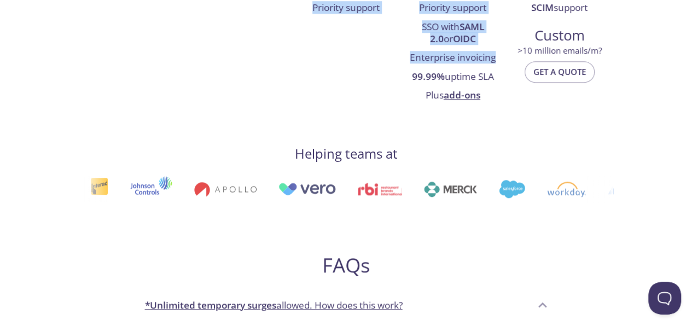 This screenshot has width=692, height=320. What do you see at coordinates (465, 38) in the screenshot?
I see `strong: OIDC` at bounding box center [465, 38].